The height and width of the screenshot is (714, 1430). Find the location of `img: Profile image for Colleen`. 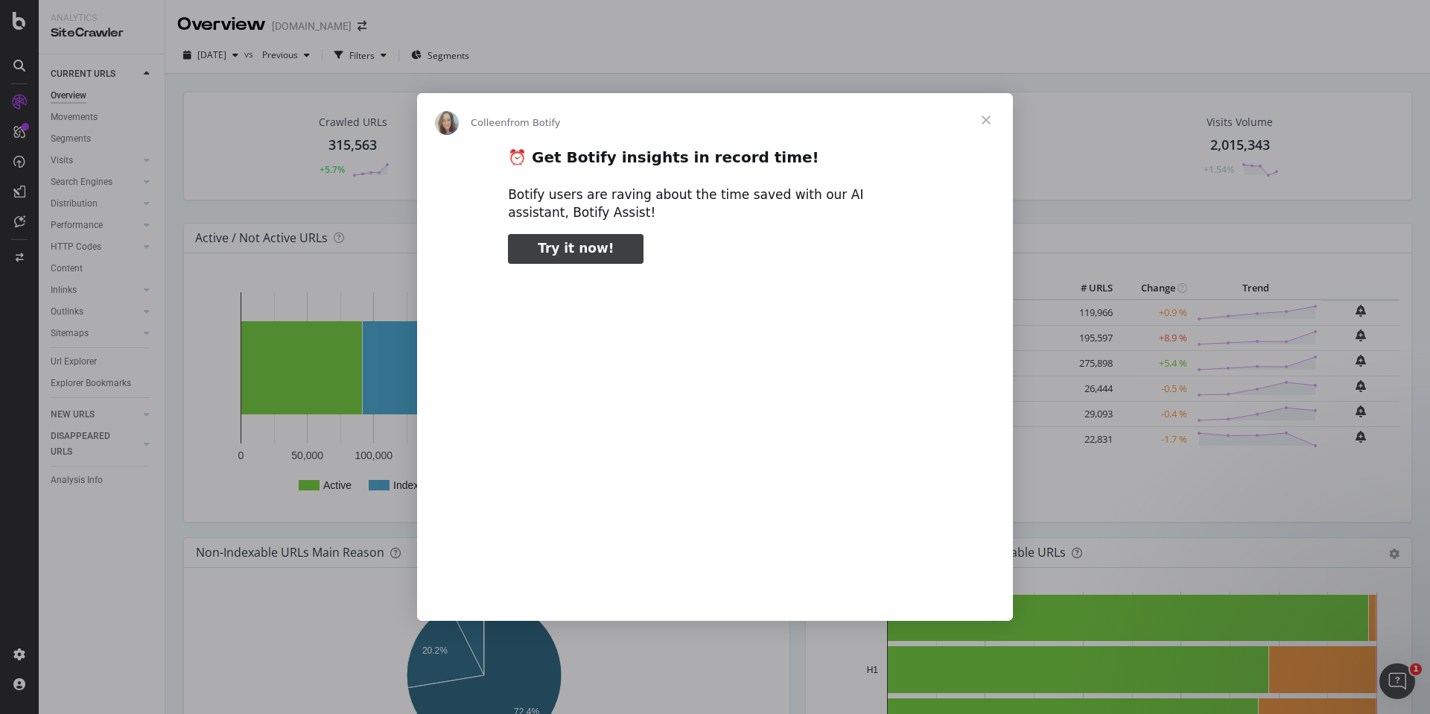

img: Profile image for Colleen is located at coordinates (447, 123).